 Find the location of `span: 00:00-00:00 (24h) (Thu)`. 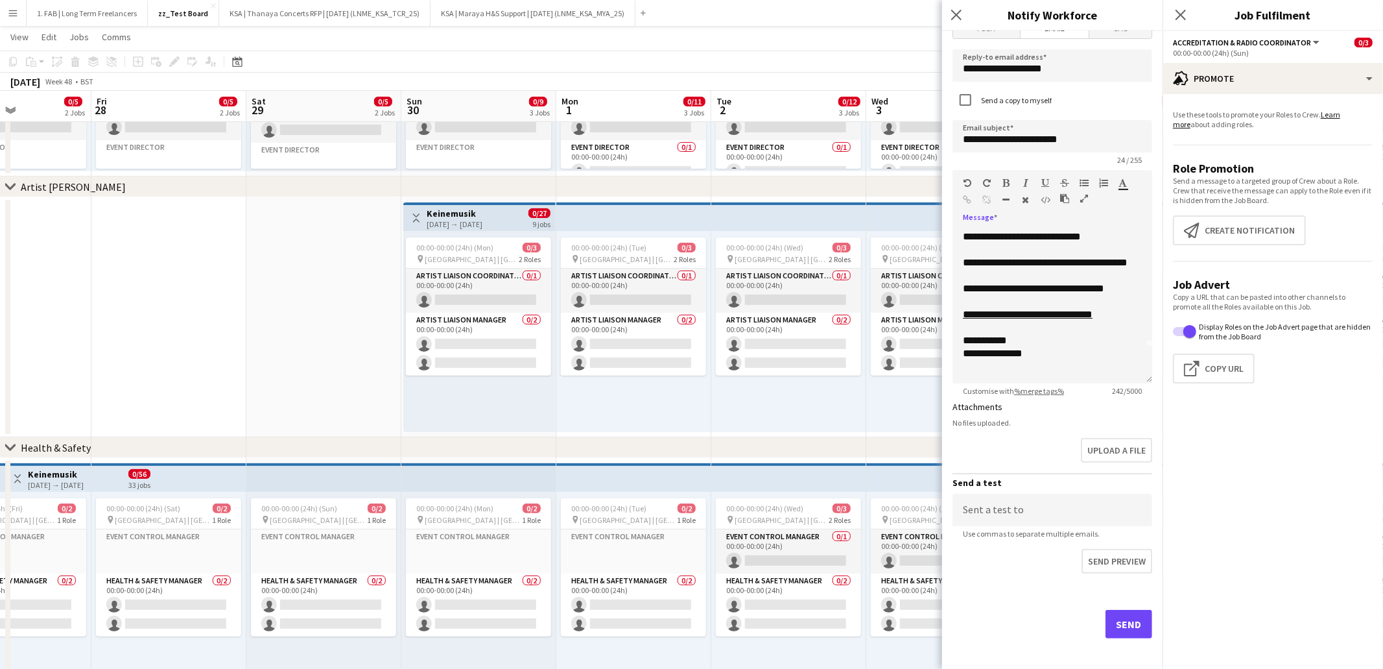

span: 00:00-00:00 (24h) (Thu) is located at coordinates (920, 508).